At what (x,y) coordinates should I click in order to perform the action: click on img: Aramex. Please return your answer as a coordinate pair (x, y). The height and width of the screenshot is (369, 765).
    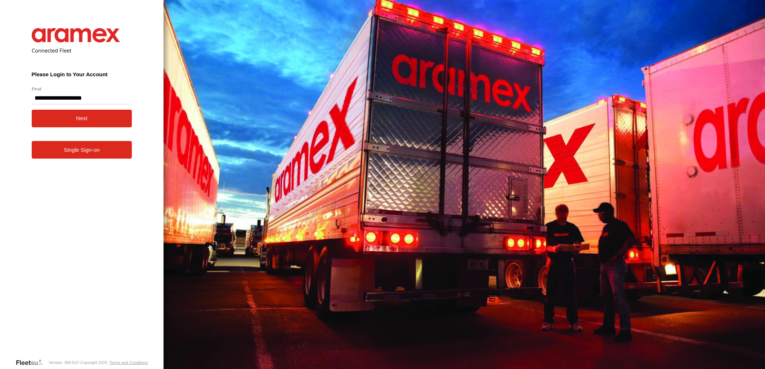
    Looking at the image, I should click on (76, 35).